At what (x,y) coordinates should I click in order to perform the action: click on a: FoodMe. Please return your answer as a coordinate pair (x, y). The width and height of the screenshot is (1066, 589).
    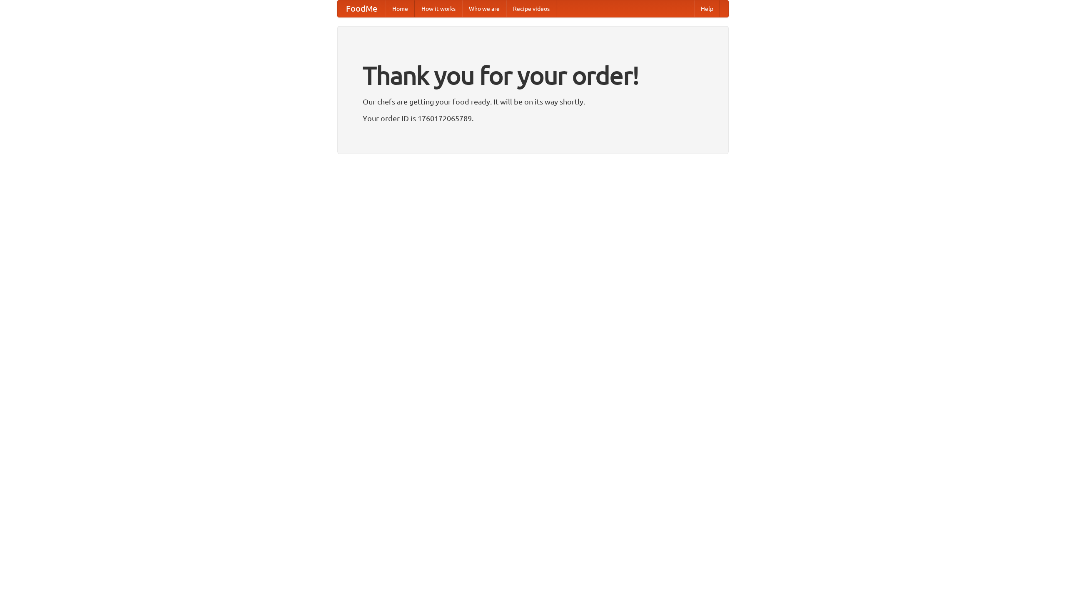
    Looking at the image, I should click on (362, 9).